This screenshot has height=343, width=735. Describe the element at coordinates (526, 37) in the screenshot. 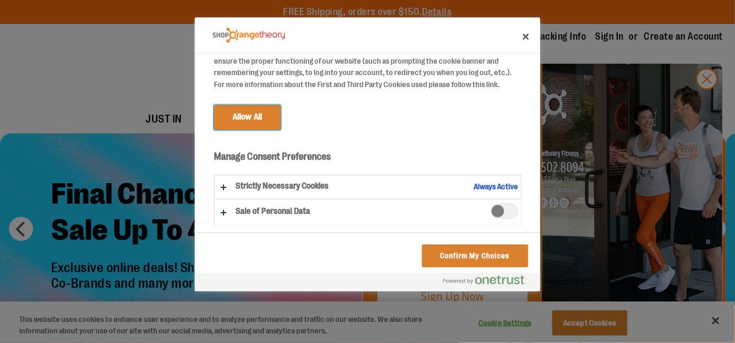

I see `button: Close` at that location.